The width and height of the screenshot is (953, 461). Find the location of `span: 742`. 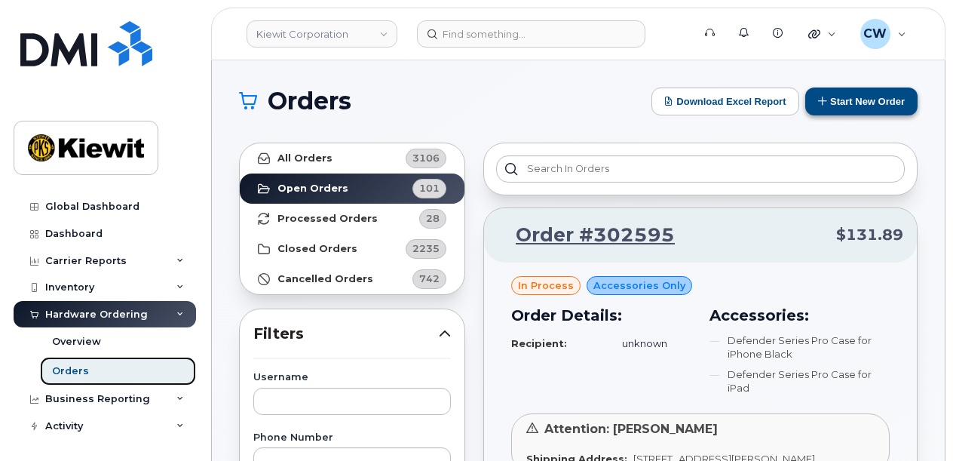

span: 742 is located at coordinates (429, 278).